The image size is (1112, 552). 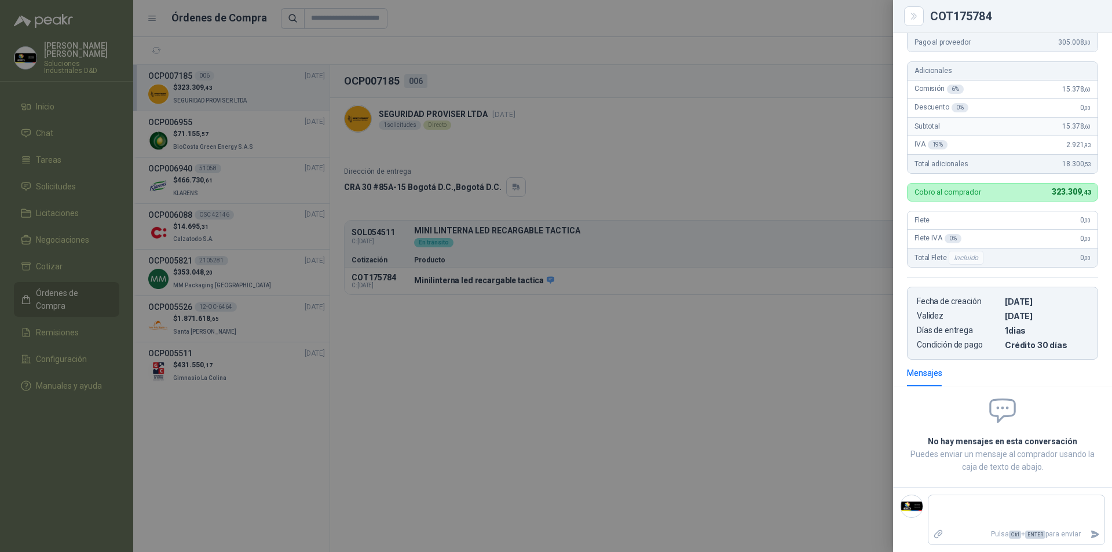 What do you see at coordinates (1087, 145) in the screenshot?
I see `span: ,93` at bounding box center [1087, 145].